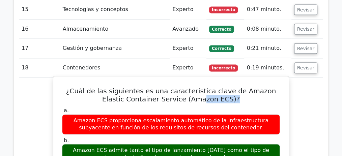 This screenshot has width=342, height=156. What do you see at coordinates (264, 29) in the screenshot?
I see `font: 0:08 minuto.` at bounding box center [264, 29].